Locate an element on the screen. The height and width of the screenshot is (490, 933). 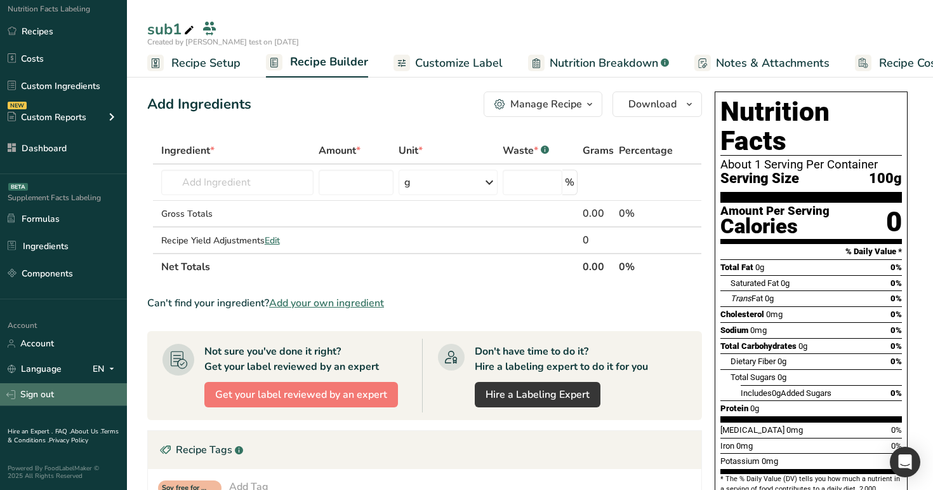
span: Cholesterol is located at coordinates (742, 314).